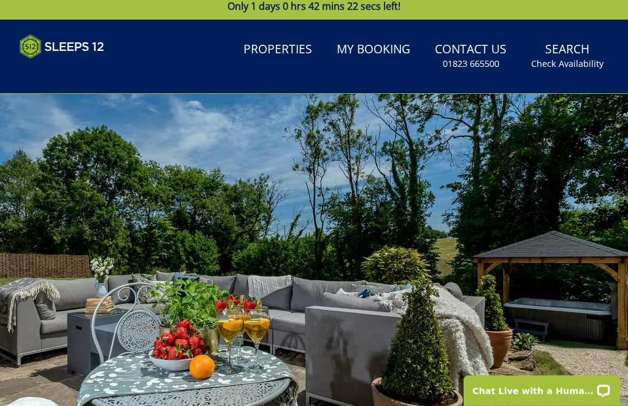 The image size is (628, 406). What do you see at coordinates (148, 23) in the screenshot?
I see `button: Open LiveChat chat widget` at bounding box center [148, 23].